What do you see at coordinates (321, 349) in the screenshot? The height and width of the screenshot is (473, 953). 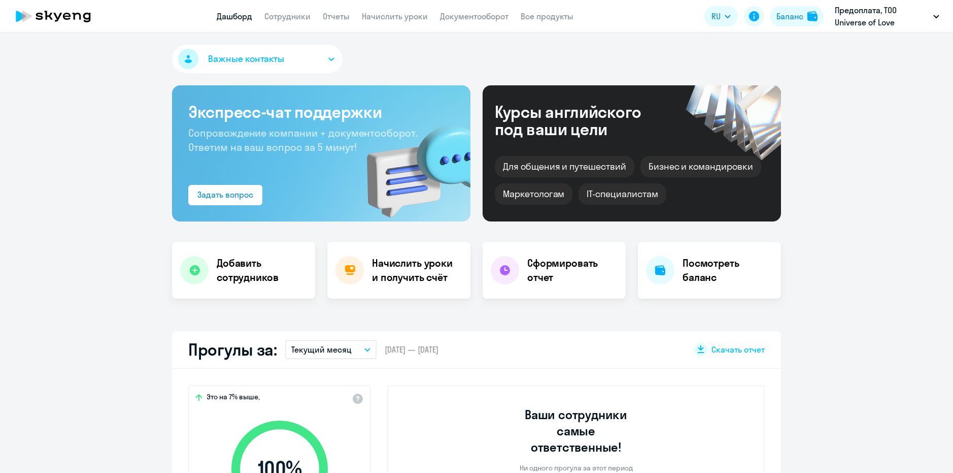 I see `p: Текущий месяц` at bounding box center [321, 349].